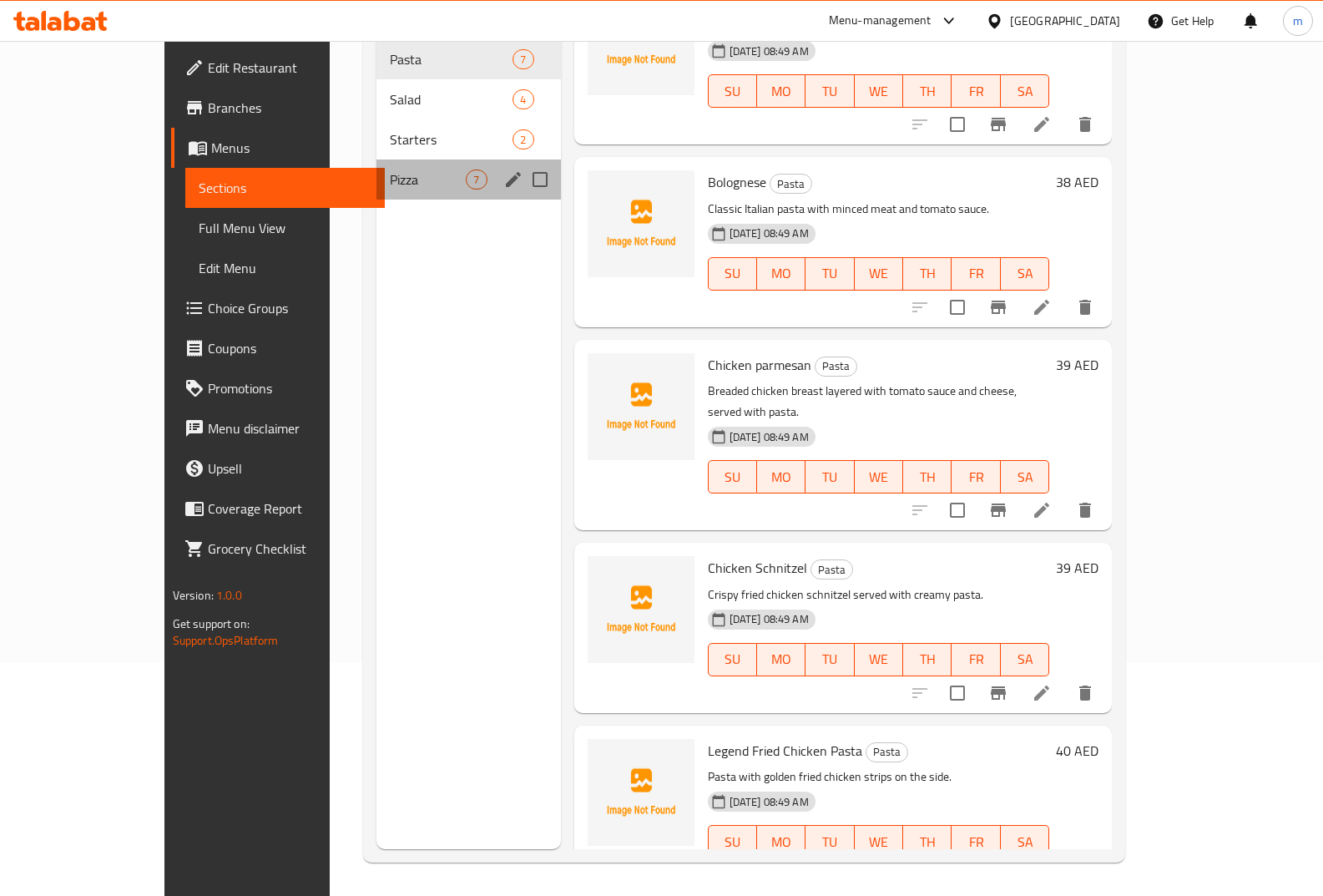 The image size is (1323, 896). Describe the element at coordinates (880, 21) in the screenshot. I see `div: Menu-management` at that location.